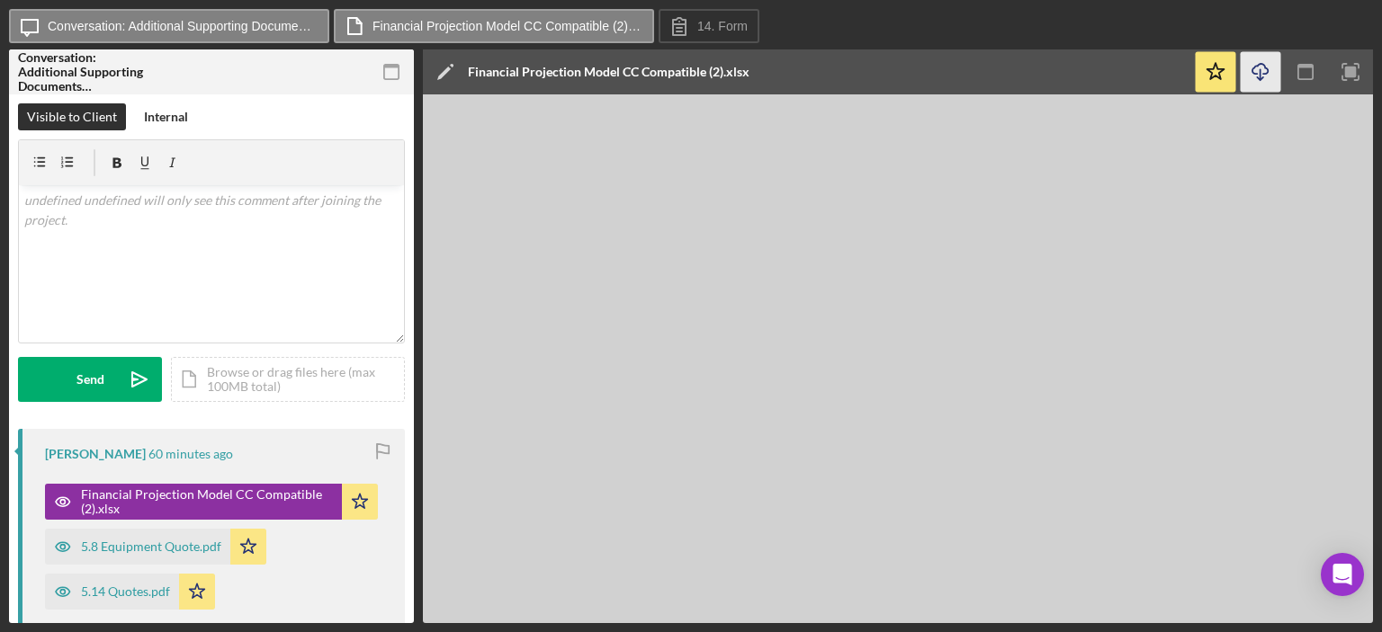 This screenshot has width=1382, height=632. I want to click on div: Internal, so click(166, 117).